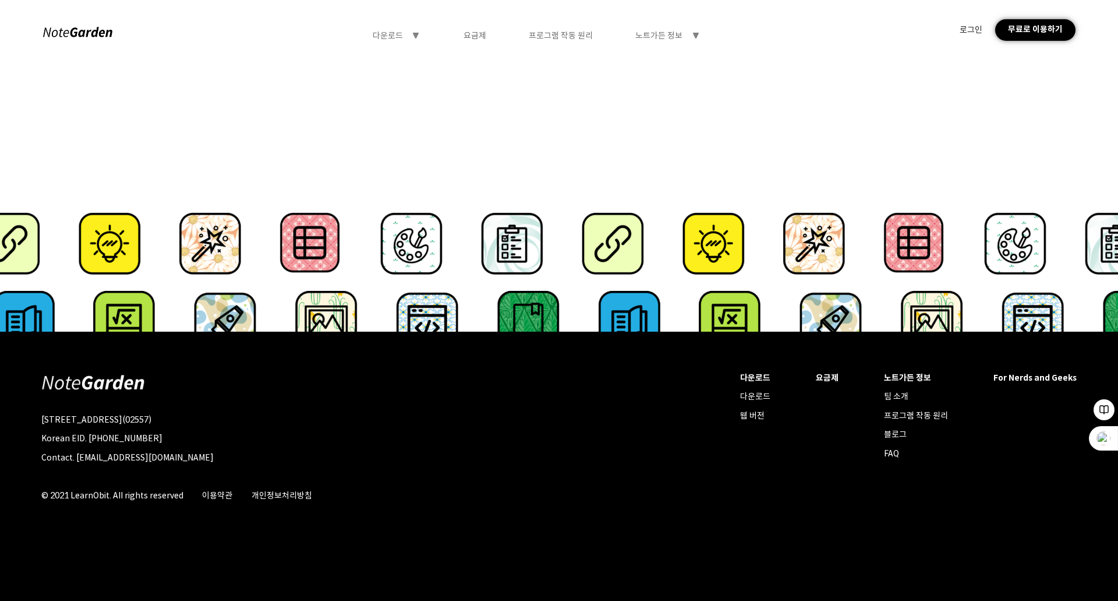 This screenshot has width=1118, height=601. Describe the element at coordinates (916, 453) in the screenshot. I see `div: FAQ` at that location.